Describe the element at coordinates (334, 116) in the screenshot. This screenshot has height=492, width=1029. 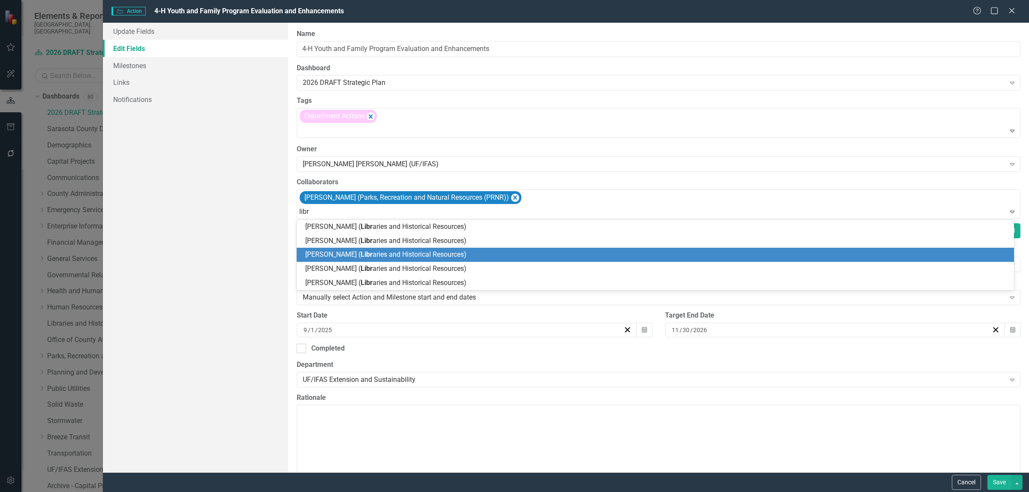
I see `span: Department Actions` at that location.